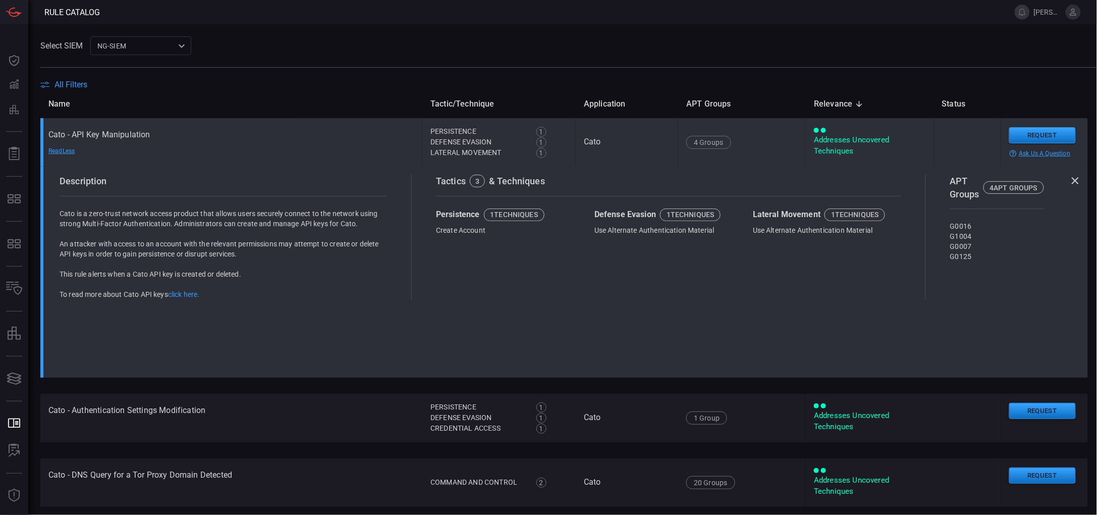  Describe the element at coordinates (223, 219) in the screenshot. I see `p: Cato is a zero-trust network access product that allows users securely connect to the network usi...` at that location.